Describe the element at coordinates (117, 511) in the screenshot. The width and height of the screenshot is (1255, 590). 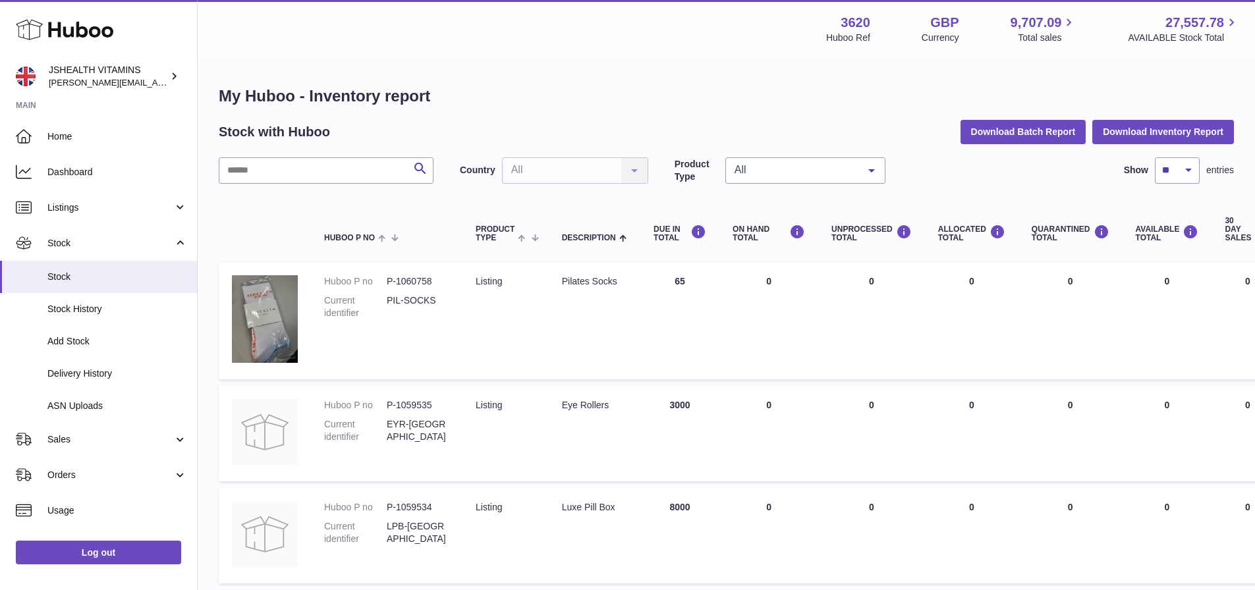
I see `span: Usage` at that location.